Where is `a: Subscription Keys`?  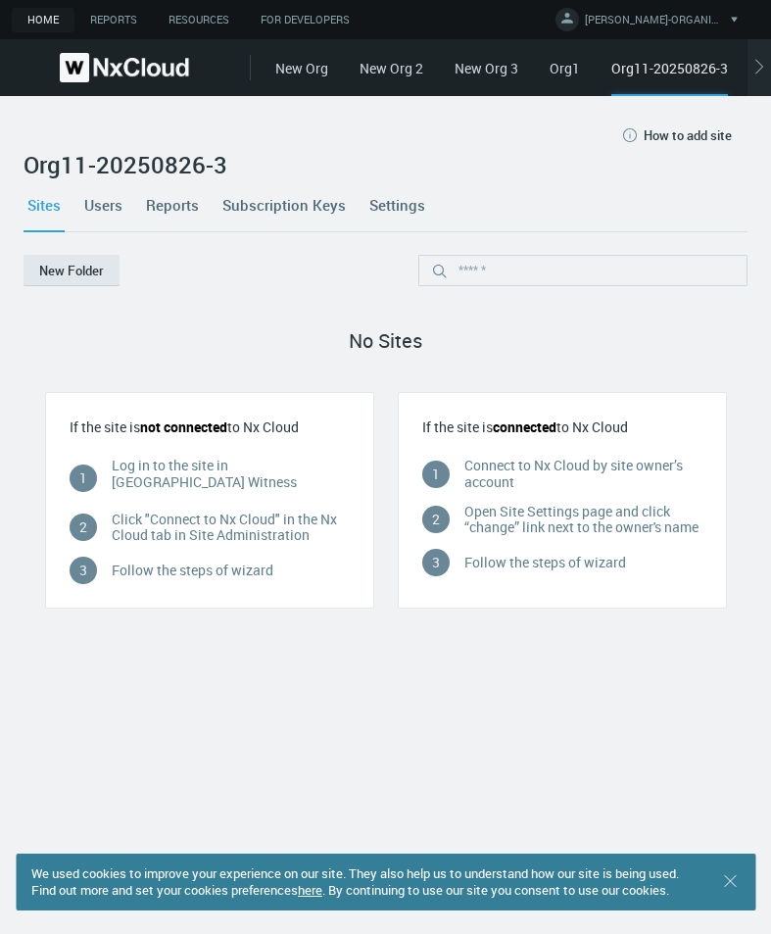
a: Subscription Keys is located at coordinates (284, 205).